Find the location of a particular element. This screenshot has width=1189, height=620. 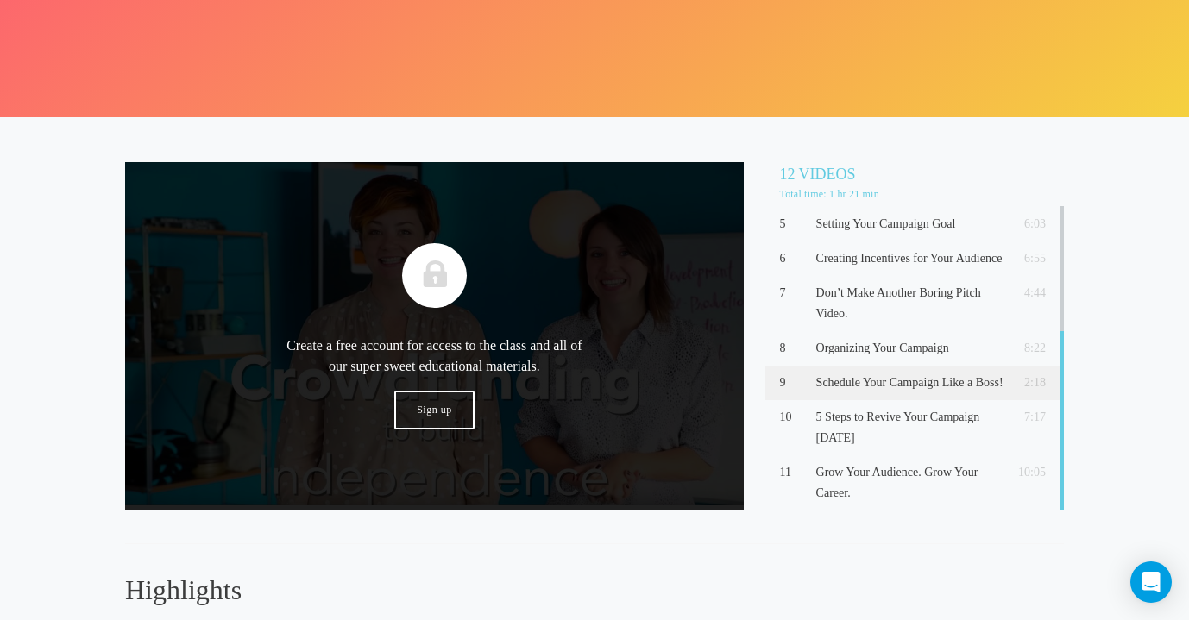

p: Grow Your Audience. Grow Your Career. is located at coordinates (909, 483).